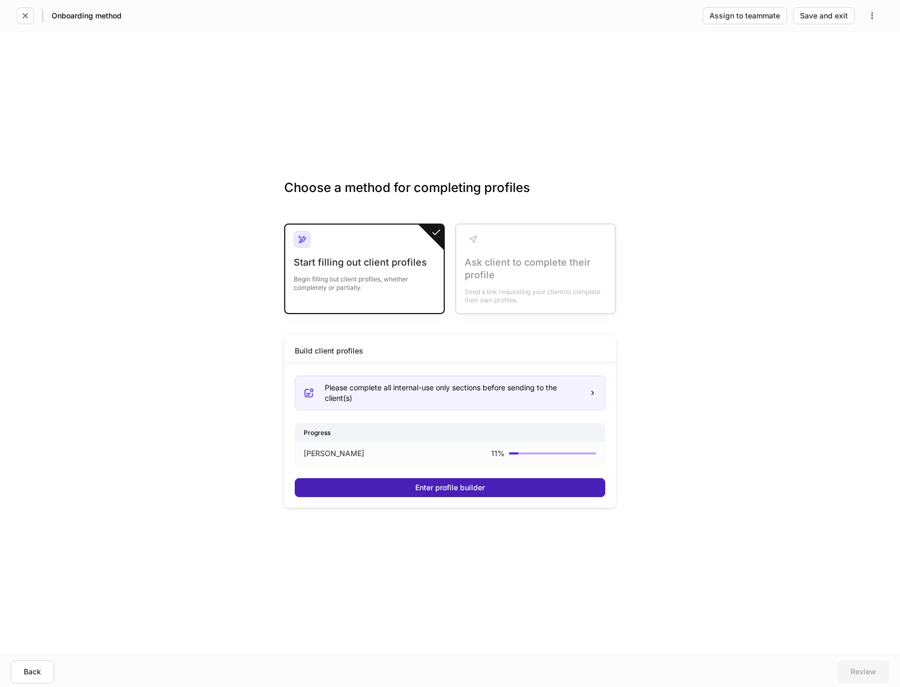  What do you see at coordinates (329, 351) in the screenshot?
I see `div: Build client profiles` at bounding box center [329, 351].